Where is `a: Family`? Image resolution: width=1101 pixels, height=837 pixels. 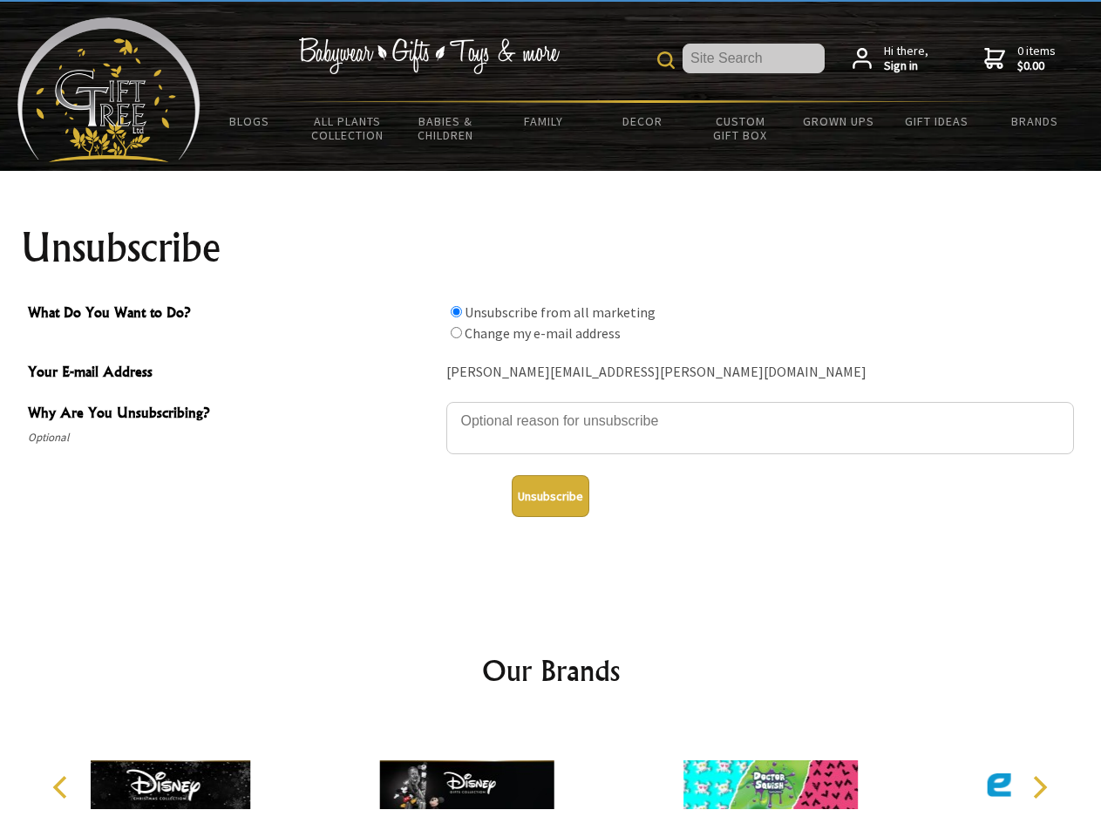 a: Family is located at coordinates (544, 121).